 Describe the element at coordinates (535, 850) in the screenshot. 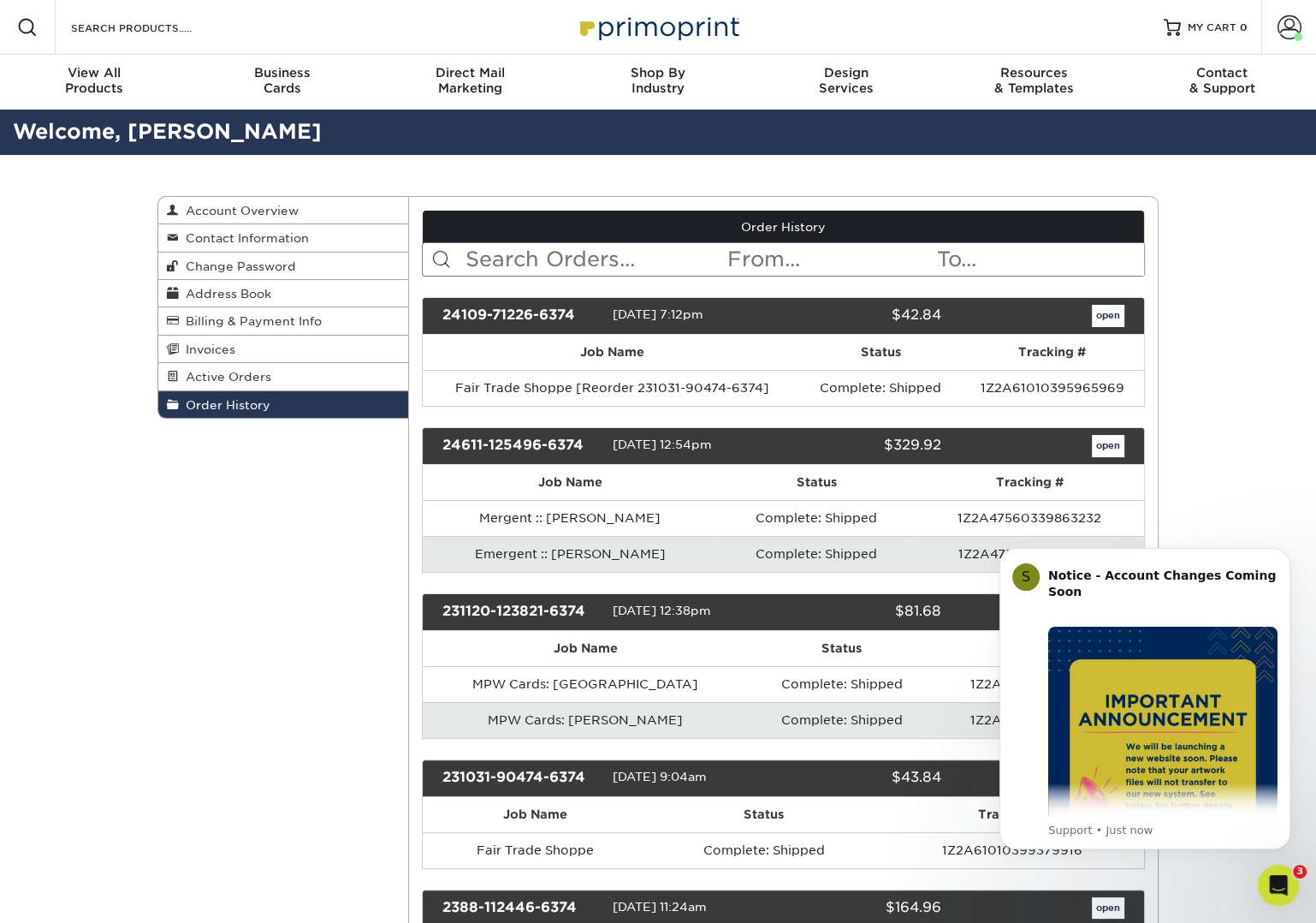

I see `td: Fair Trade Shoppe` at that location.